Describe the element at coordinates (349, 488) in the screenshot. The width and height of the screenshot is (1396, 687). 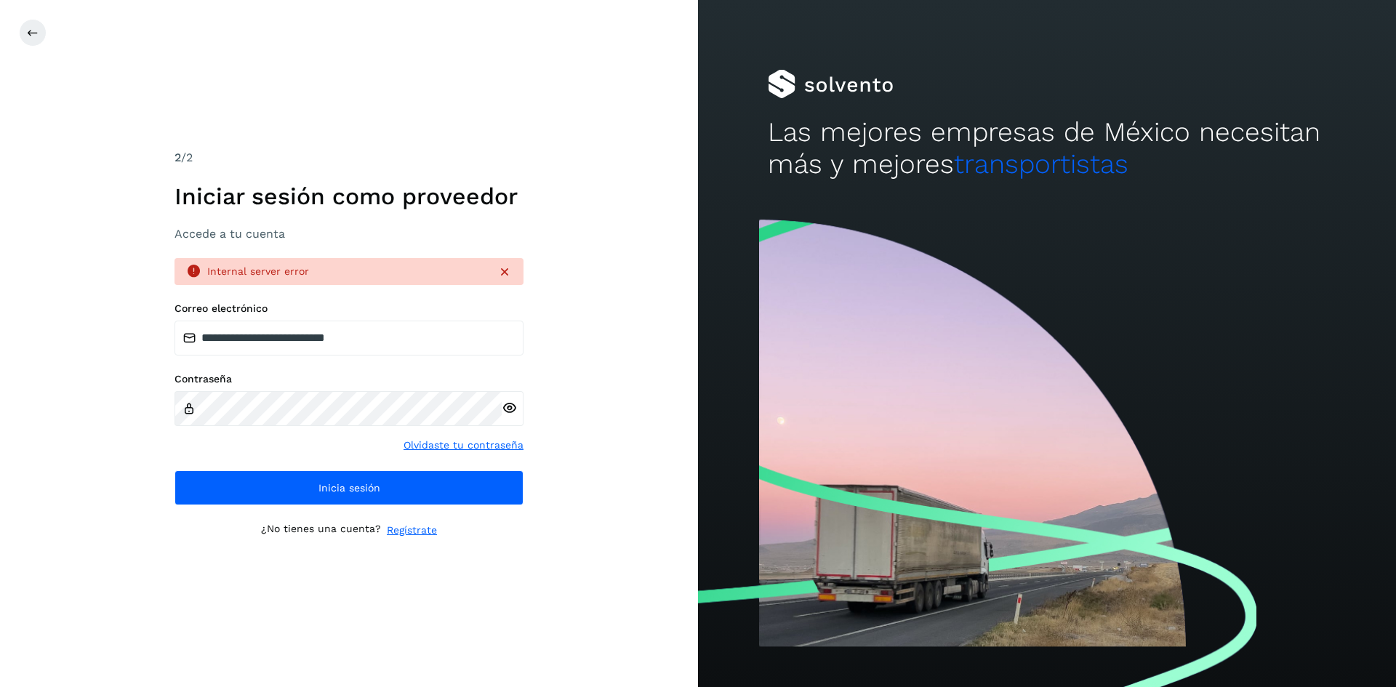
I see `span: Inicia sesión` at that location.